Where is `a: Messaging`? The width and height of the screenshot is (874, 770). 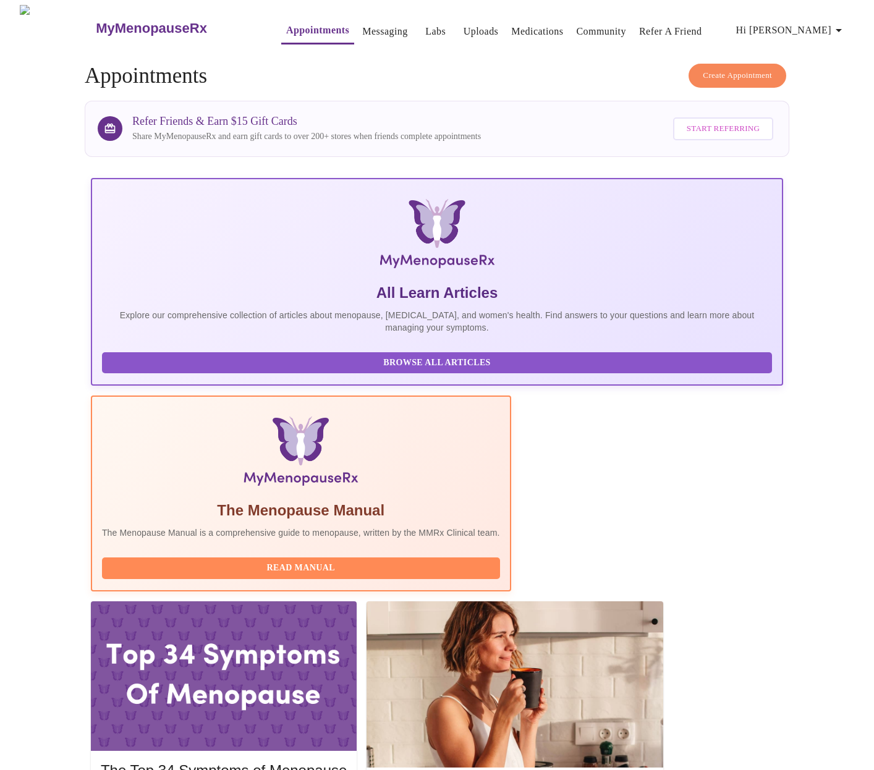
a: Messaging is located at coordinates (384, 32).